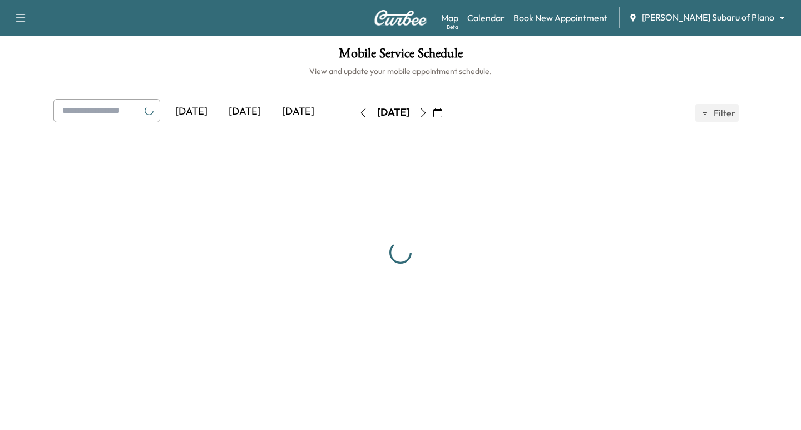 This screenshot has height=430, width=801. Describe the element at coordinates (486, 18) in the screenshot. I see `a: Calendar` at that location.